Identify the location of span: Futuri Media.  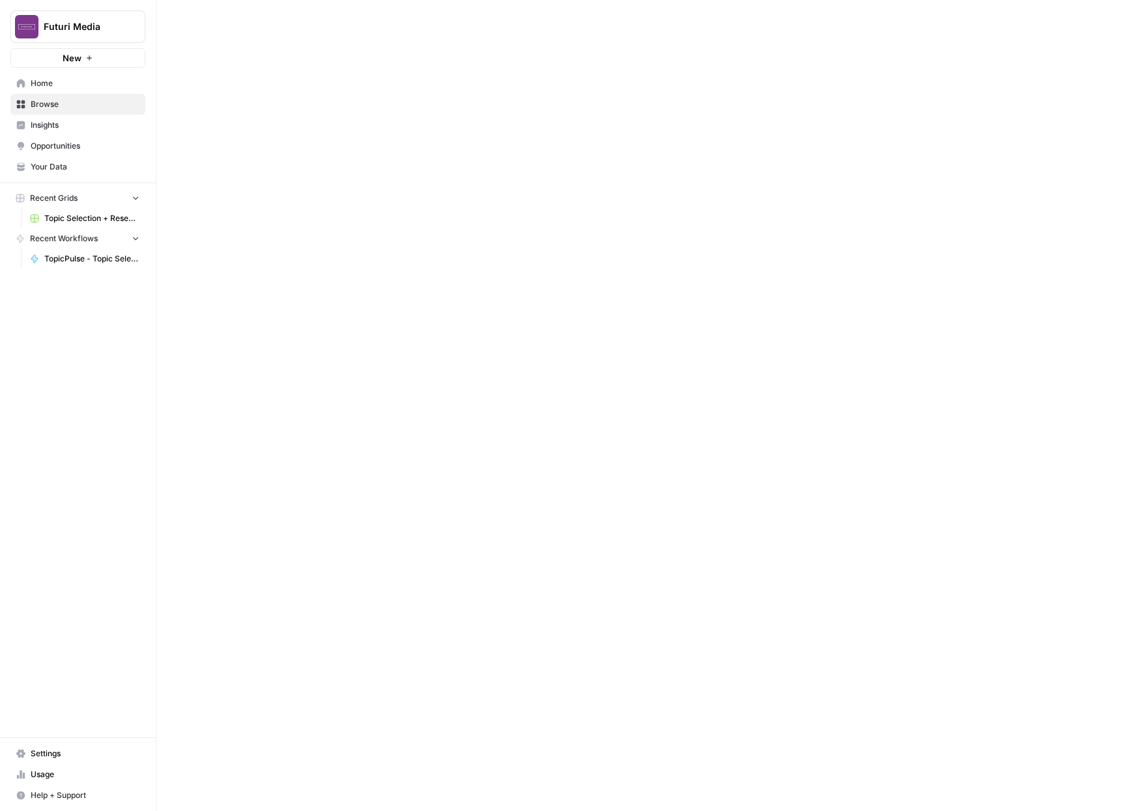
(83, 27).